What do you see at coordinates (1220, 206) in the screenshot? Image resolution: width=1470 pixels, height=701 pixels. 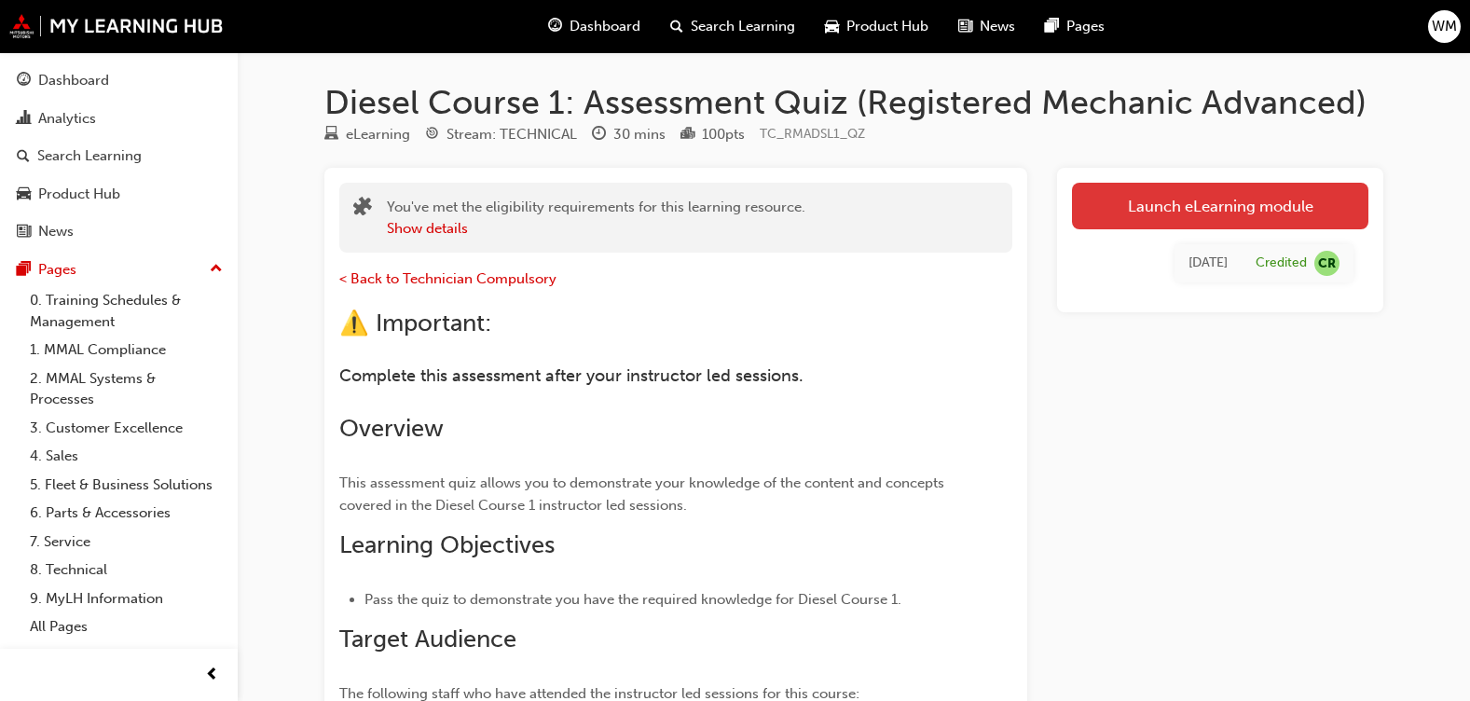 I see `a: Launch eLearning module` at bounding box center [1220, 206].